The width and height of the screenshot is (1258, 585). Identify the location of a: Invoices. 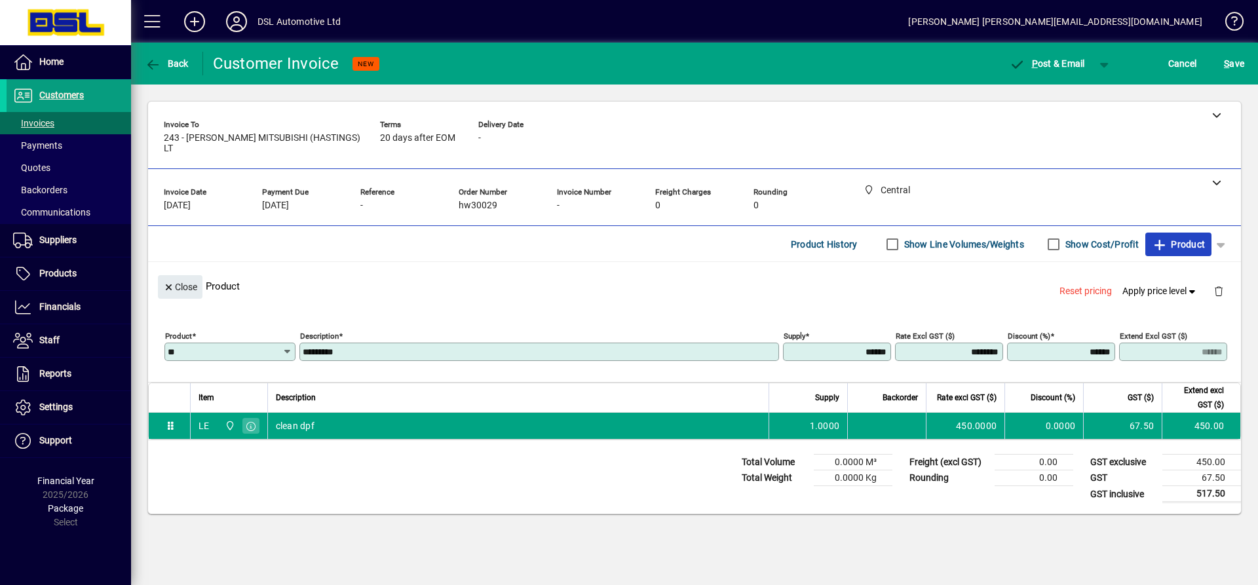
(69, 123).